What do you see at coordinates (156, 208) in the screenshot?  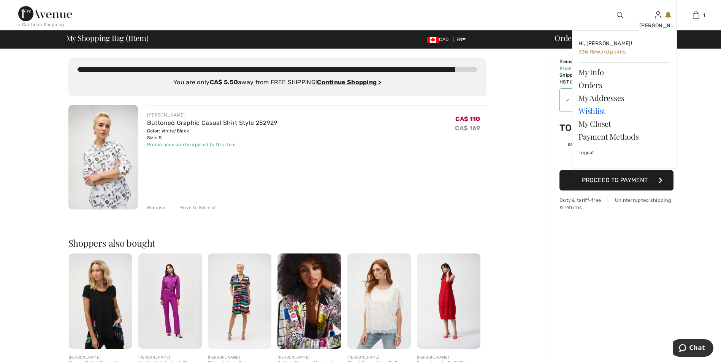 I see `div: Remove` at bounding box center [156, 208].